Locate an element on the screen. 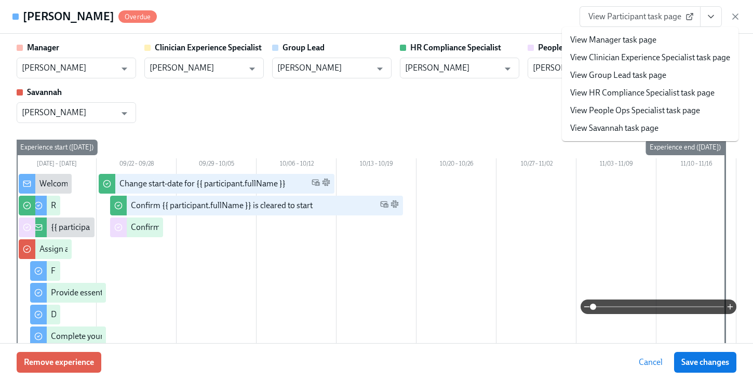 The image size is (753, 381). strong: Group Lead is located at coordinates (303, 47).